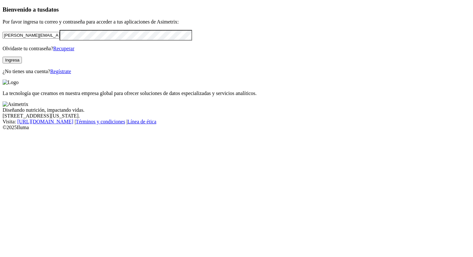  What do you see at coordinates (52, 9) in the screenshot?
I see `span: datos` at bounding box center [52, 9].